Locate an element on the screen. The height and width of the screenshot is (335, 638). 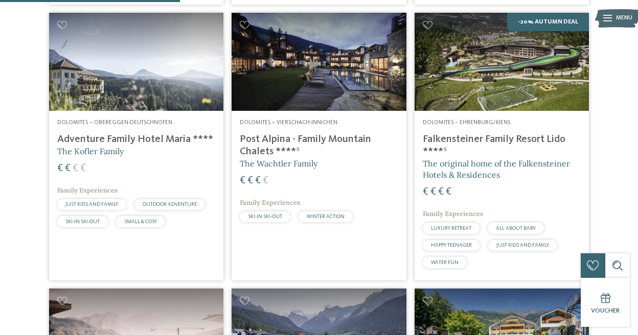
a: Looking for family hotels? Find the best ones here! -20% Autumn Deal Dolomites – Ehrenburg/Kiens ... is located at coordinates (502, 147).